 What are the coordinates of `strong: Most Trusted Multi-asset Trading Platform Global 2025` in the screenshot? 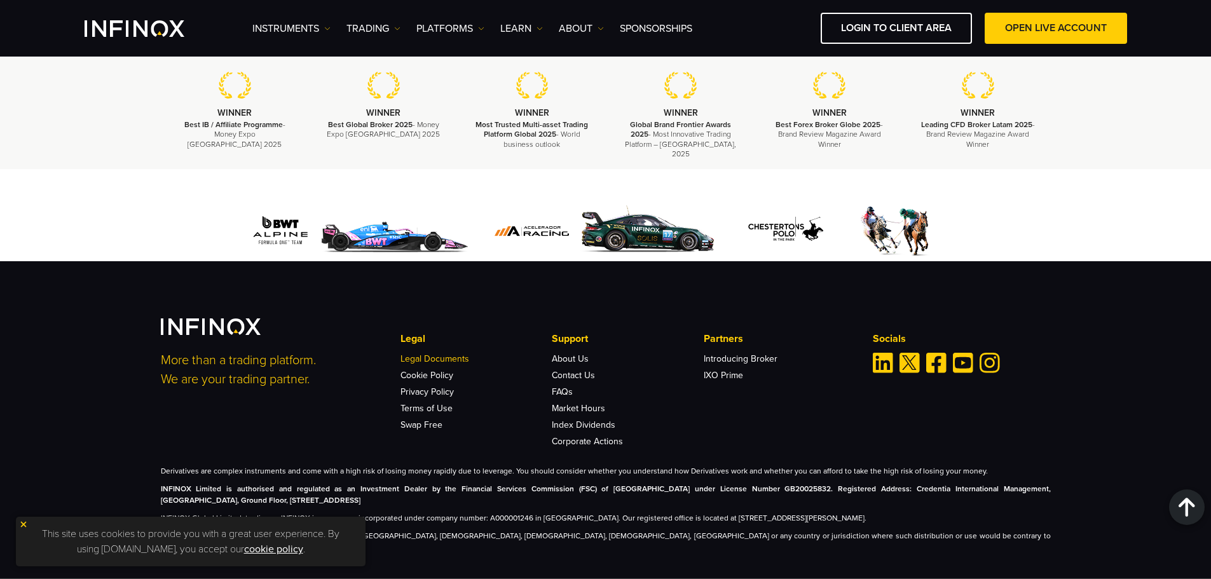 It's located at (531, 129).